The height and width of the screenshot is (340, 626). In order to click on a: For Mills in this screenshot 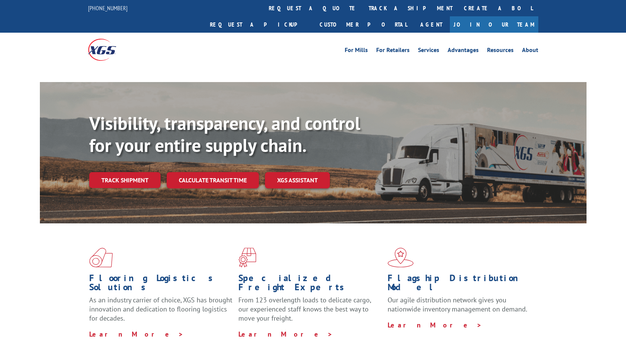, I will do `click(356, 51)`.